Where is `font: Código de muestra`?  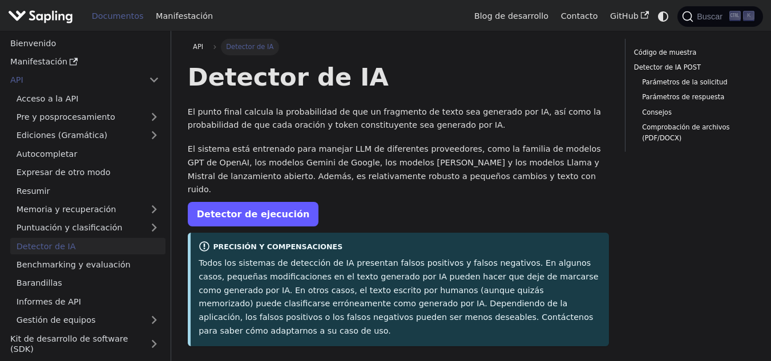 font: Código de muestra is located at coordinates (666, 53).